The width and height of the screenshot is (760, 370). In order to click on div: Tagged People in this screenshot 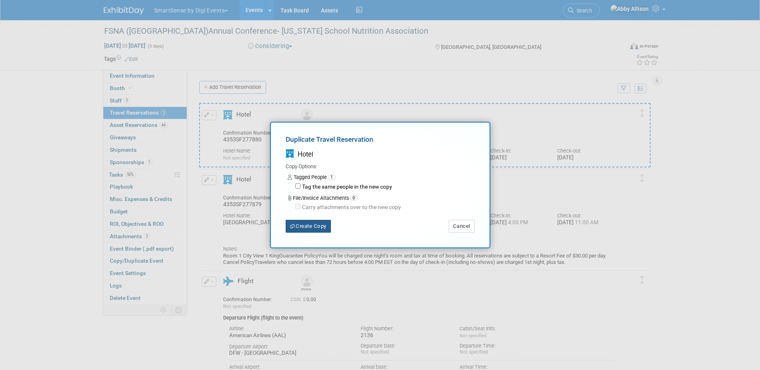, I will do `click(381, 178)`.